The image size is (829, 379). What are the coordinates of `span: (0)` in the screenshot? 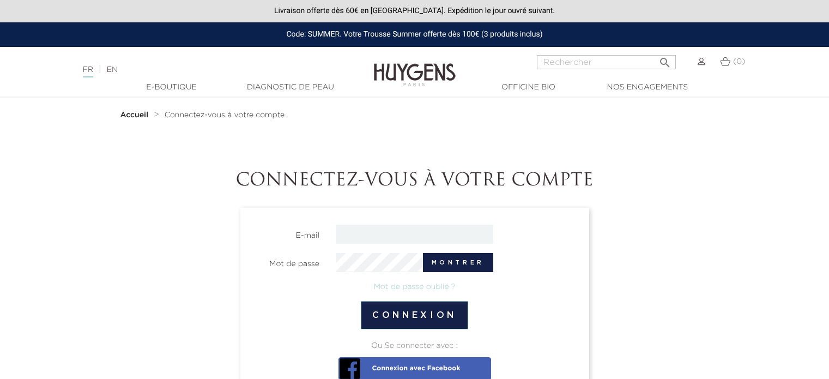 It's located at (739, 62).